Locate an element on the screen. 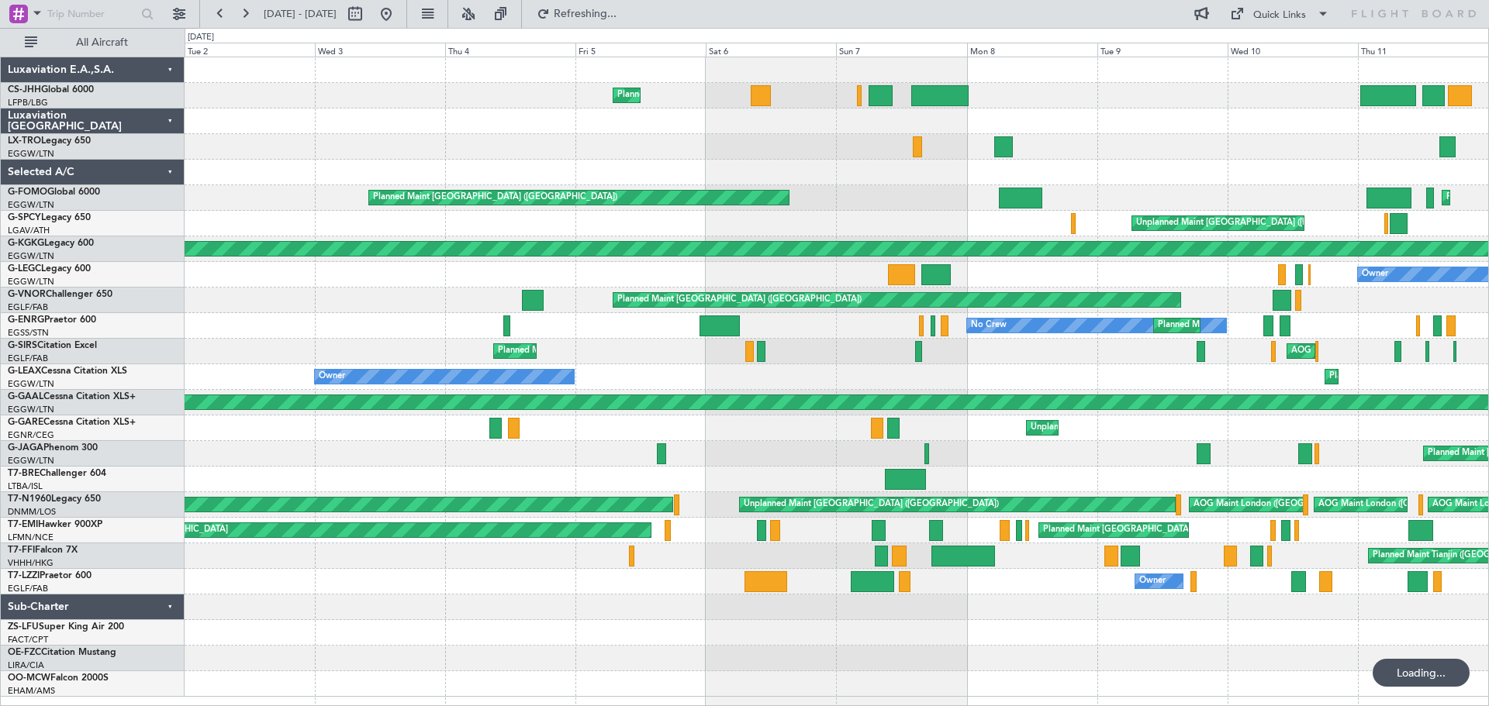 The width and height of the screenshot is (1489, 706). a: EGNR/CEG is located at coordinates (31, 435).